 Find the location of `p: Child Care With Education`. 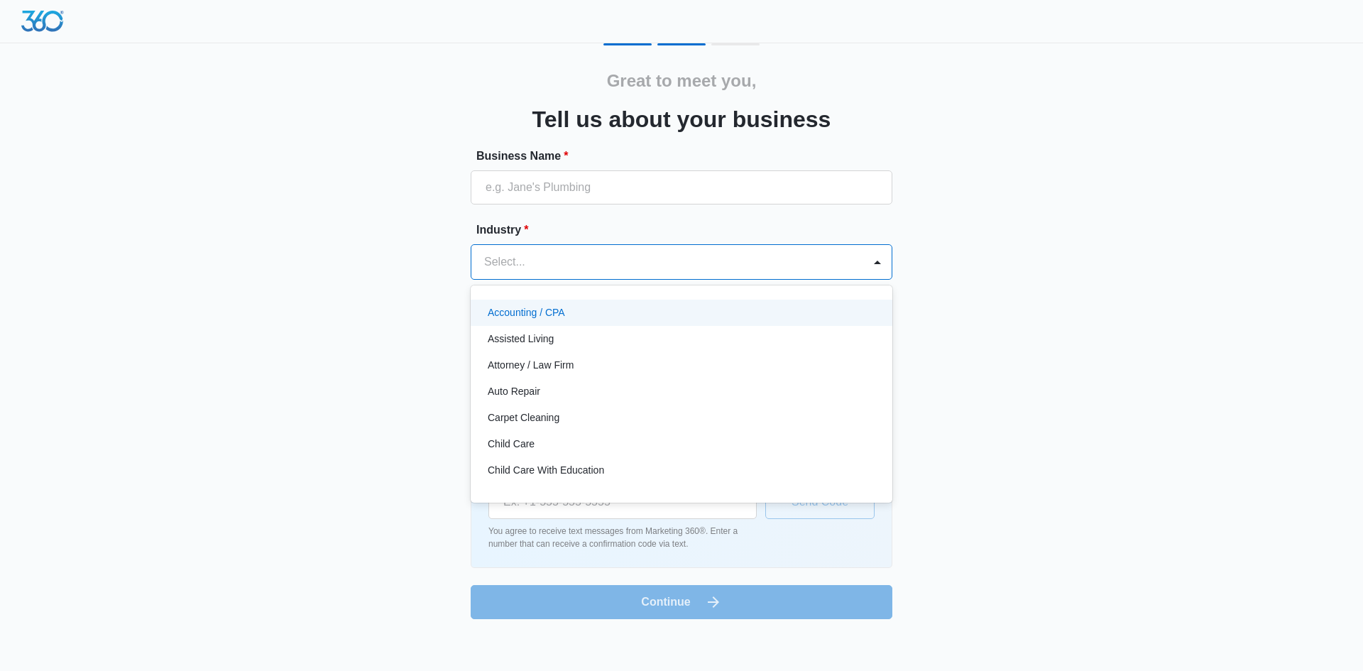

p: Child Care With Education is located at coordinates (546, 470).